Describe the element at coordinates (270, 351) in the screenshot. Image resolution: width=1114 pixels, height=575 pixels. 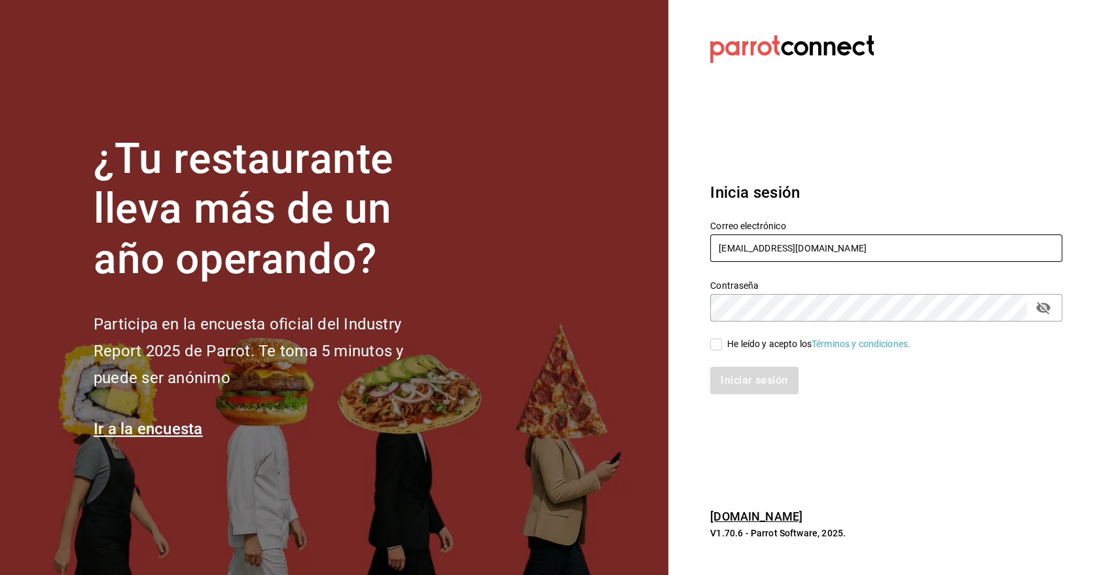
I see `h2: Participa en la encuesta oficial del Industry Report 2025 de Parrot. Te toma 5 minutos y puede se...` at that location.